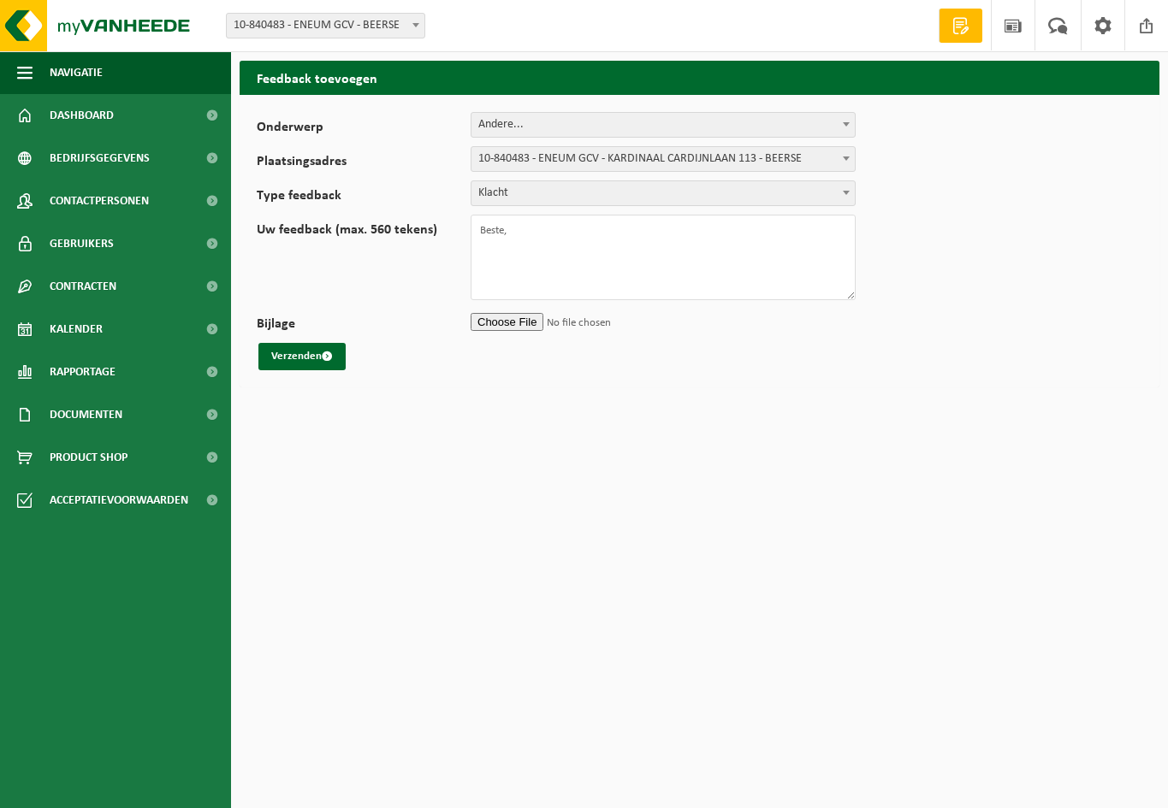 This screenshot has height=808, width=1168. What do you see at coordinates (699, 77) in the screenshot?
I see `h2: Feedback toevoegen` at bounding box center [699, 77].